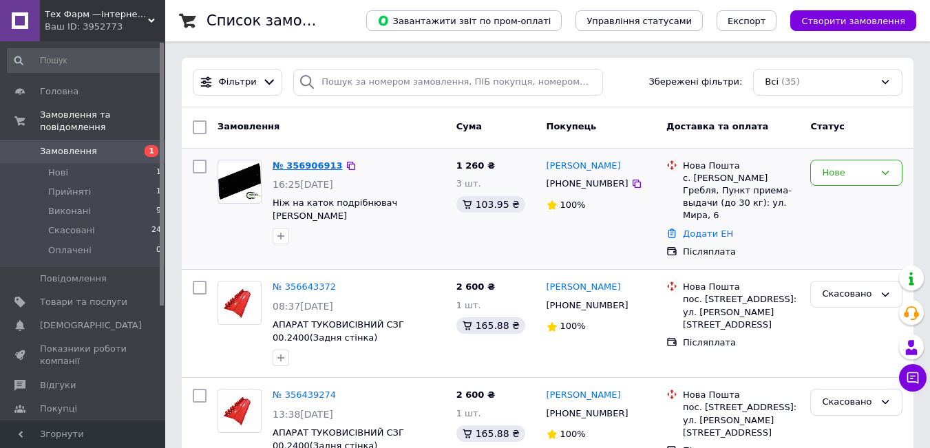  What do you see at coordinates (158, 251) in the screenshot?
I see `span: 0` at bounding box center [158, 251].